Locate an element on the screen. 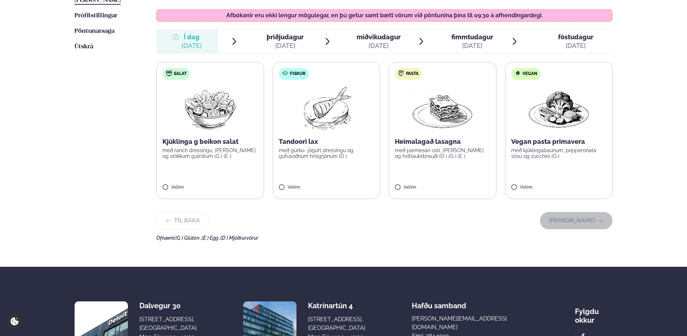 The image size is (687, 336). span: Vegan is located at coordinates (530, 74).